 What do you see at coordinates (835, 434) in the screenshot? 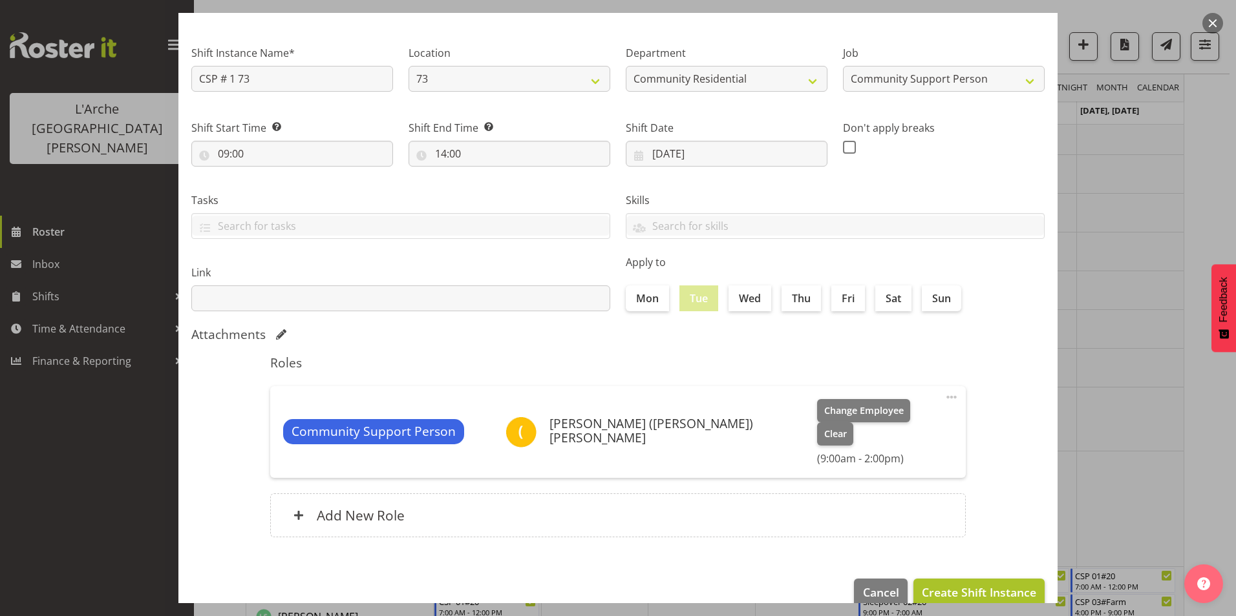
I see `button: Clear` at bounding box center [835, 434].